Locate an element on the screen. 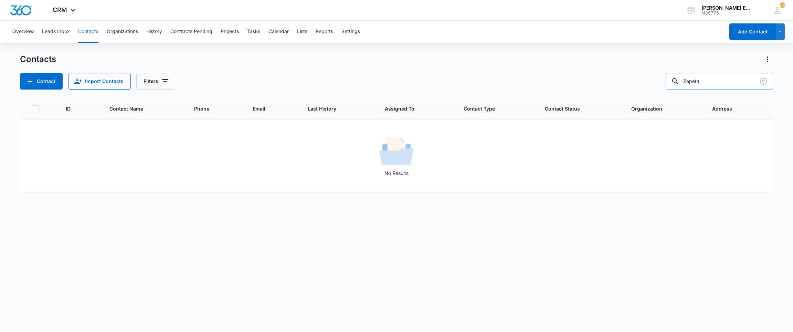 The width and height of the screenshot is (793, 332). button: Tasks is located at coordinates (254, 32).